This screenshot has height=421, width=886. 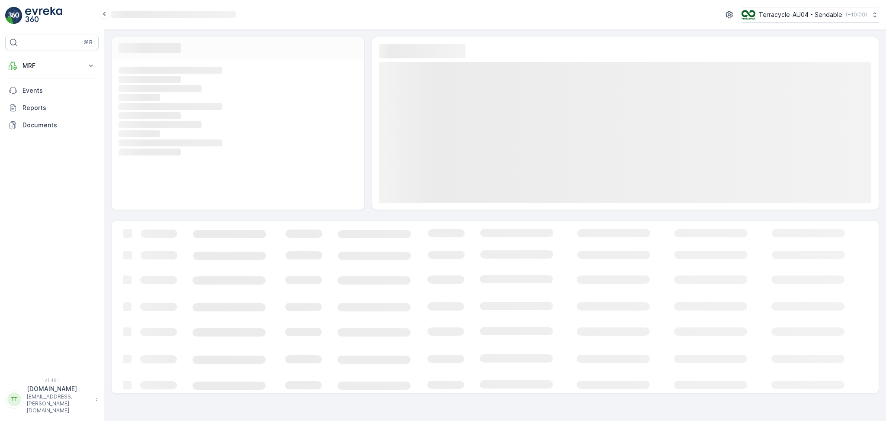 I want to click on span: v 1.48.1, so click(x=52, y=380).